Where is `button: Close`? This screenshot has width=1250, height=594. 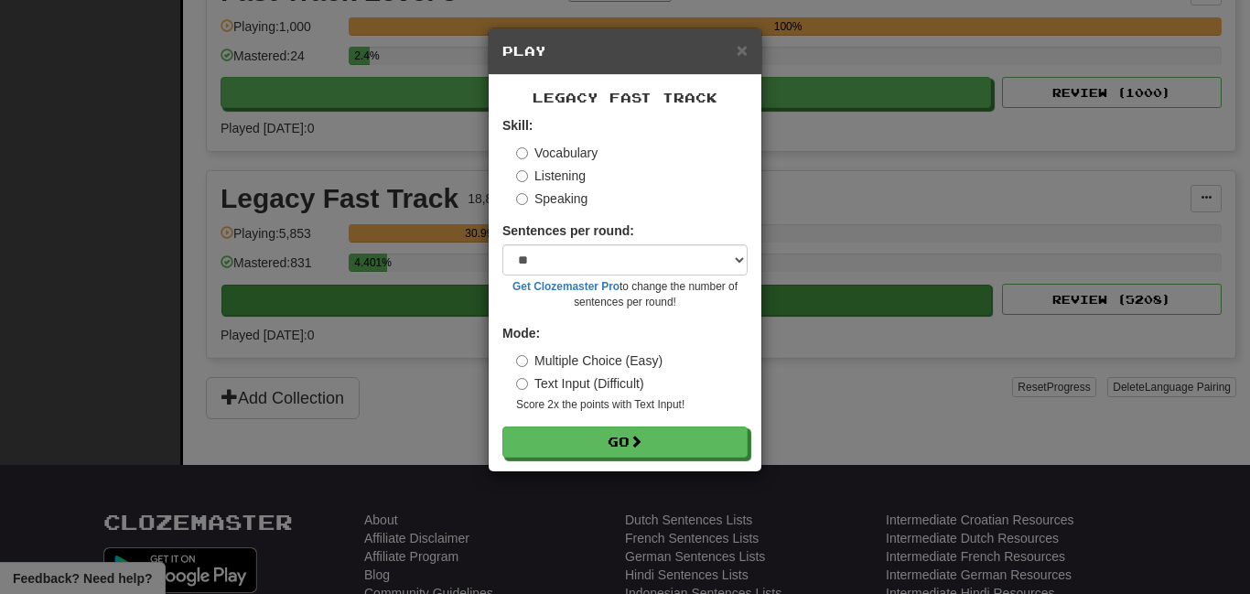
button: Close is located at coordinates (742, 49).